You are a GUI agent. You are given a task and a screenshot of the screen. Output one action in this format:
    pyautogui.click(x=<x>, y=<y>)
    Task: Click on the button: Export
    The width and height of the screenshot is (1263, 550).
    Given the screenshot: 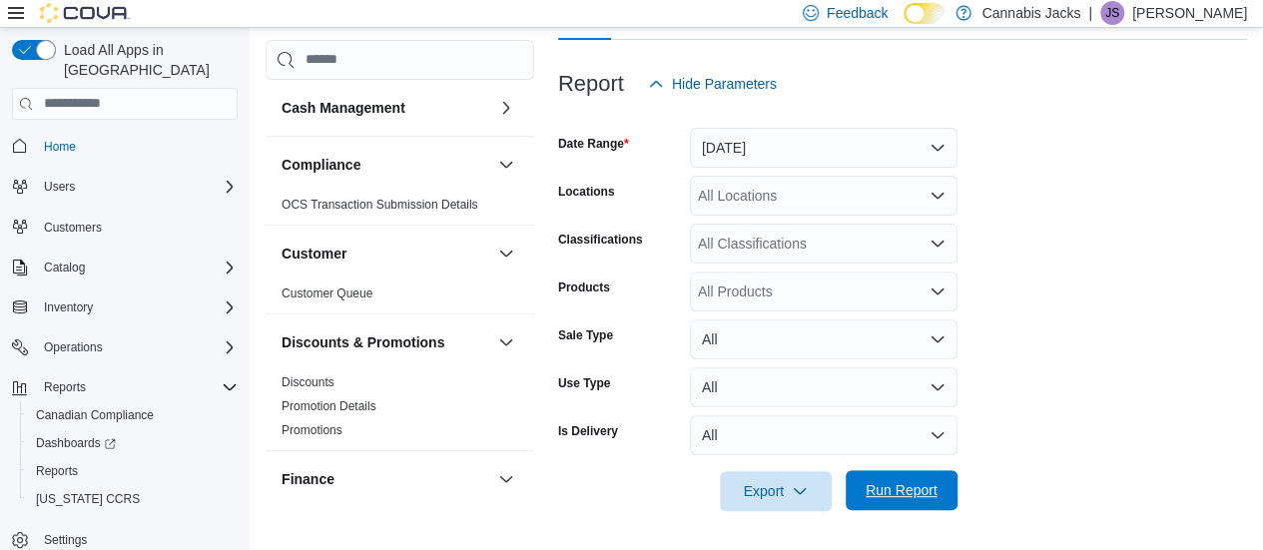 What is the action you would take?
    pyautogui.click(x=776, y=491)
    